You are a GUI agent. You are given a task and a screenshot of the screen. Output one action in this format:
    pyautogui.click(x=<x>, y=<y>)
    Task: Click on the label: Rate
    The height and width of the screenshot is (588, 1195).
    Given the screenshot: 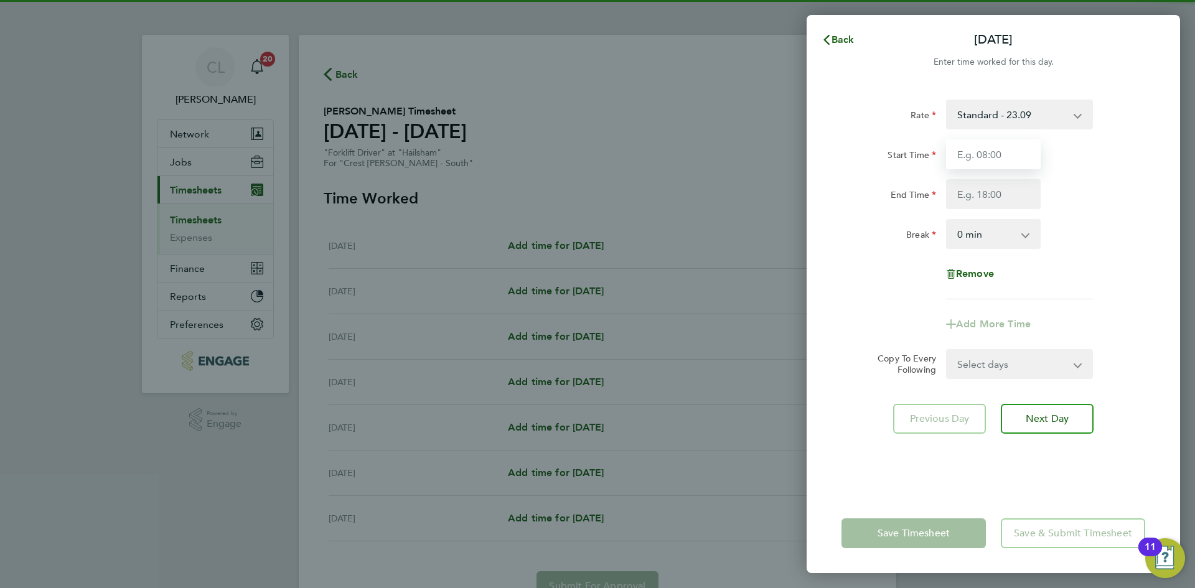 What is the action you would take?
    pyautogui.click(x=923, y=117)
    